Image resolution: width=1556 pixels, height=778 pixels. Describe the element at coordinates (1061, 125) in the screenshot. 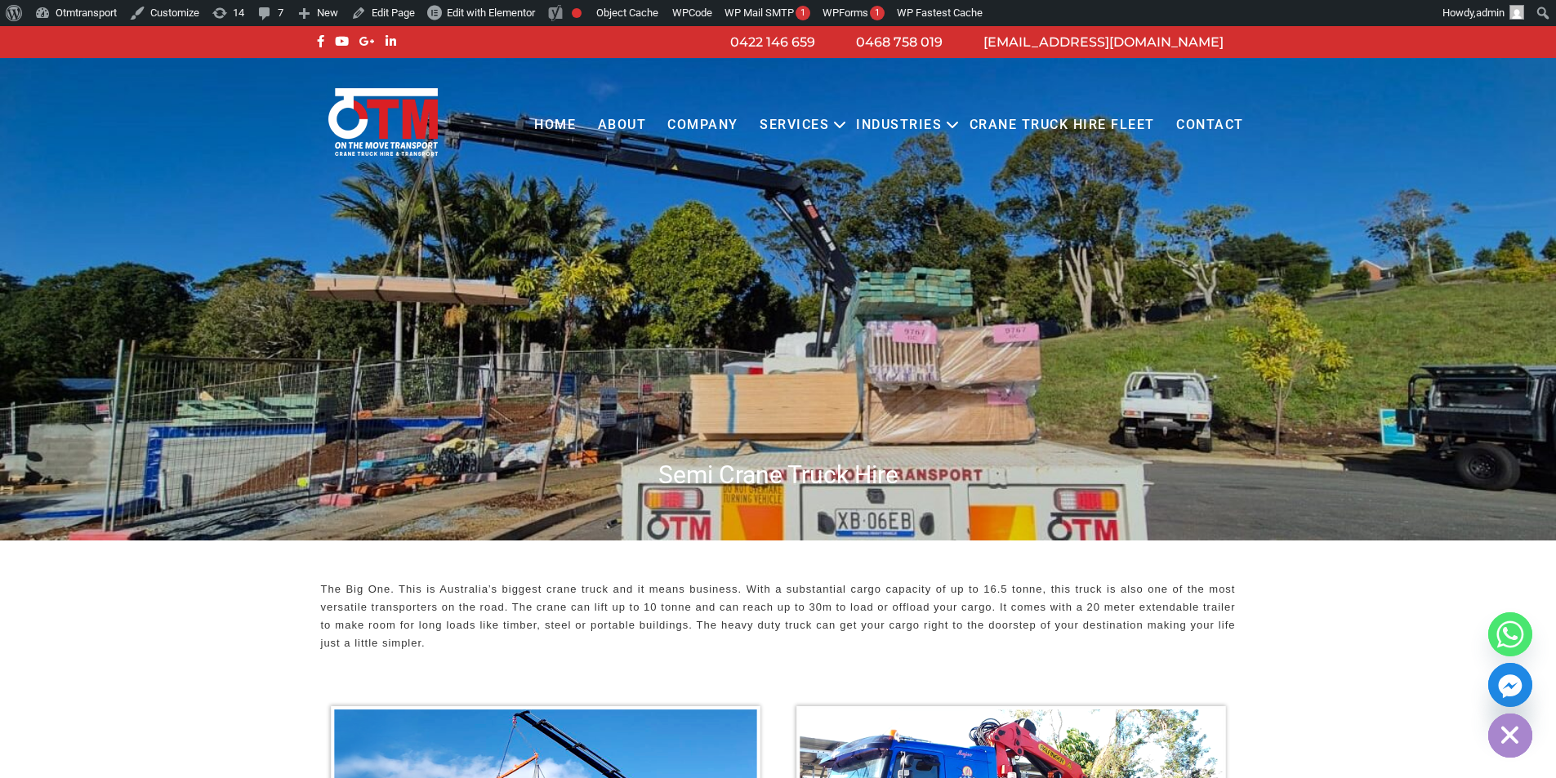

I see `a: Crane Truck Hire Fleet` at that location.